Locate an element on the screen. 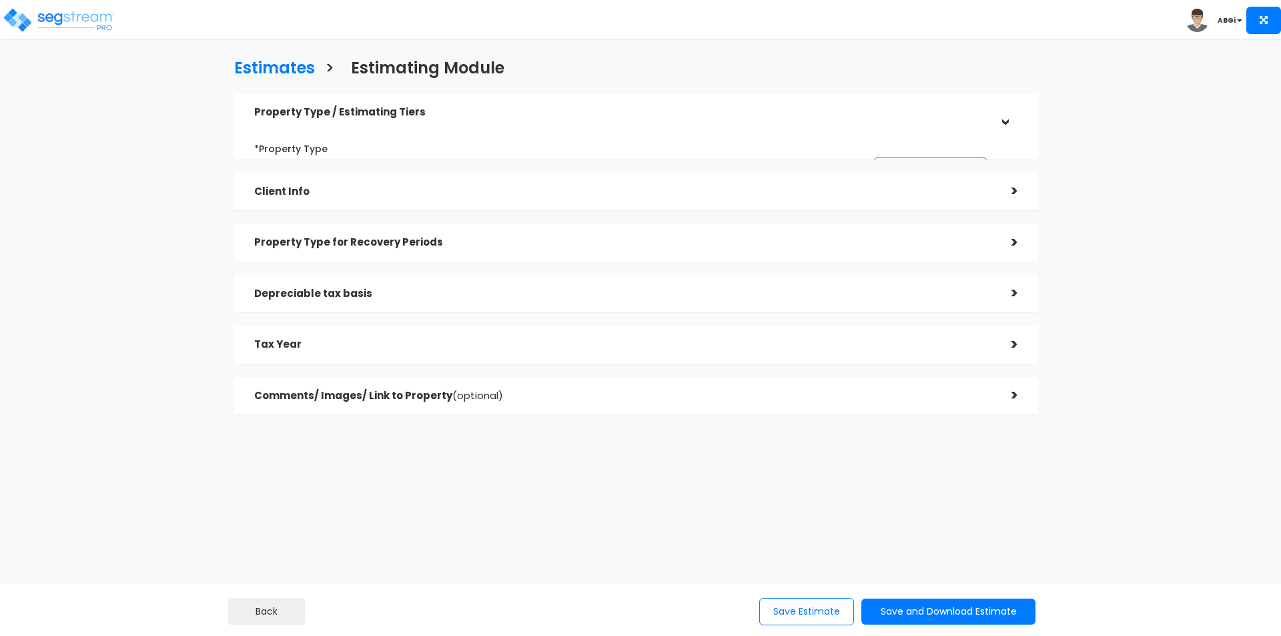  h5: Property Type / Estimating Tiers is located at coordinates (623, 112).